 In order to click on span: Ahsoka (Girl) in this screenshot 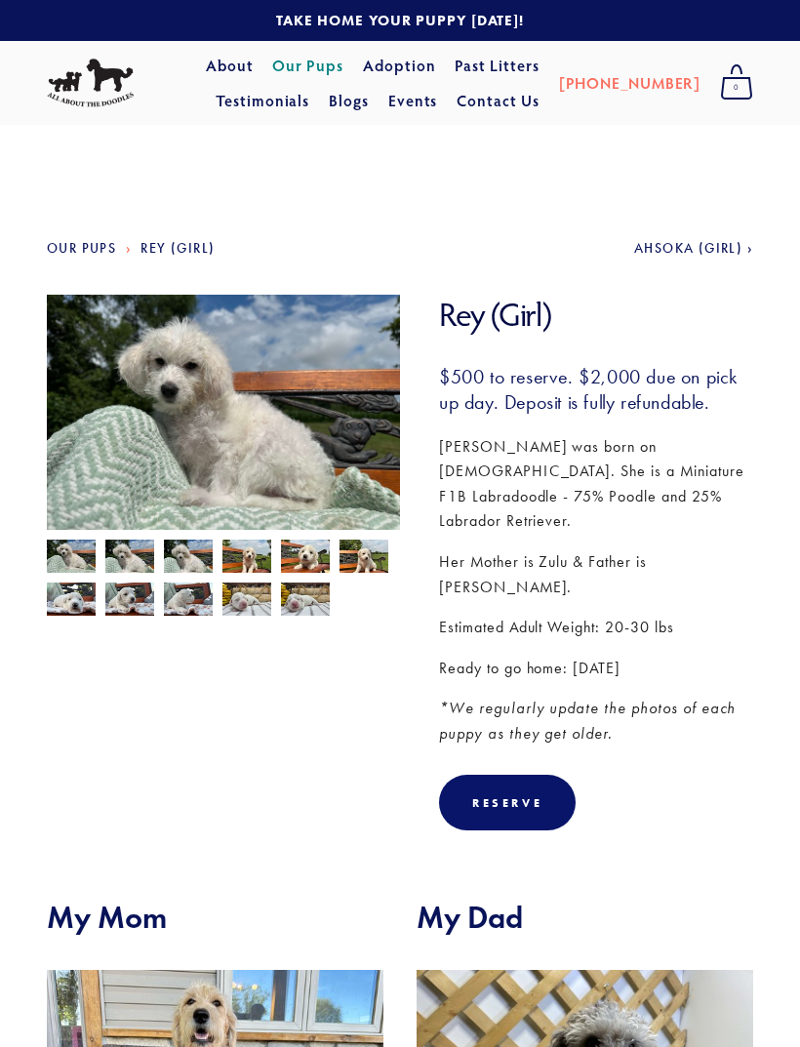, I will do `click(688, 248)`.